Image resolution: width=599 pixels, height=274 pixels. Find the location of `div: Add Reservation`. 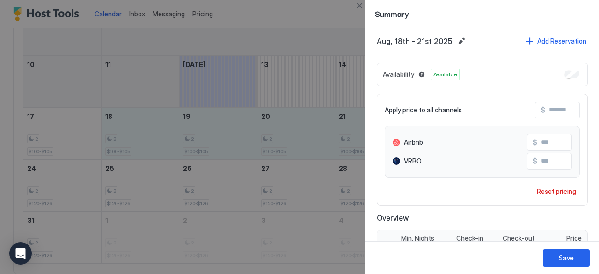

div: Add Reservation is located at coordinates (561, 41).